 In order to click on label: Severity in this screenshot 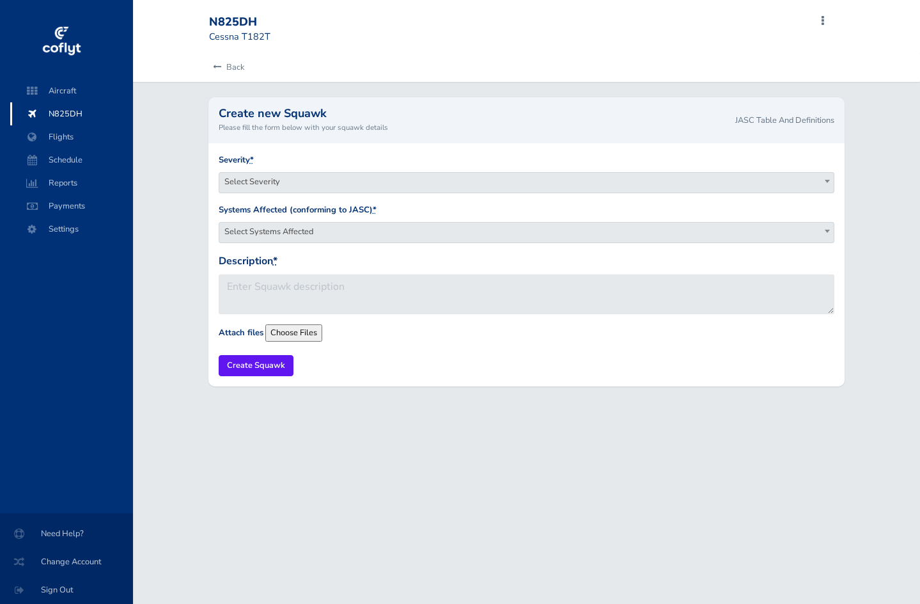, I will do `click(236, 160)`.